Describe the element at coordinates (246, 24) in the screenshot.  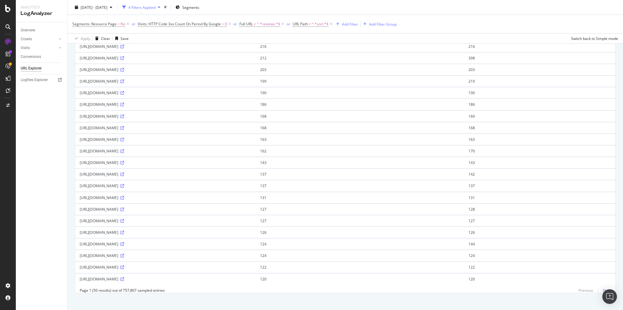
I see `span: Full URL` at that location.